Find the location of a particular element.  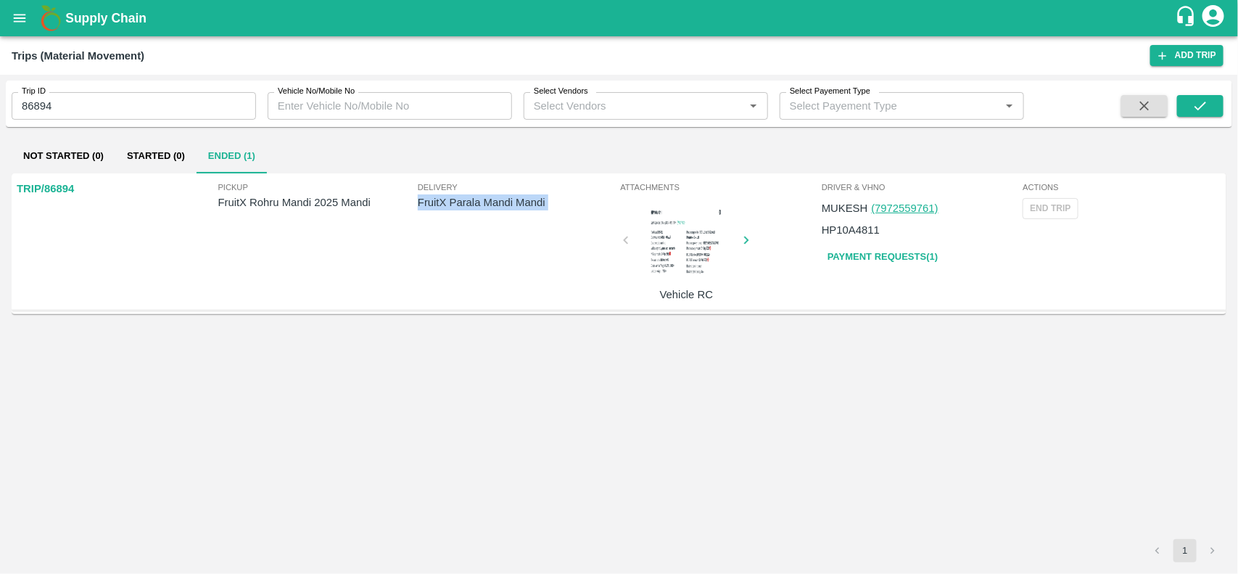

label: Select Payement Type is located at coordinates (830, 91).